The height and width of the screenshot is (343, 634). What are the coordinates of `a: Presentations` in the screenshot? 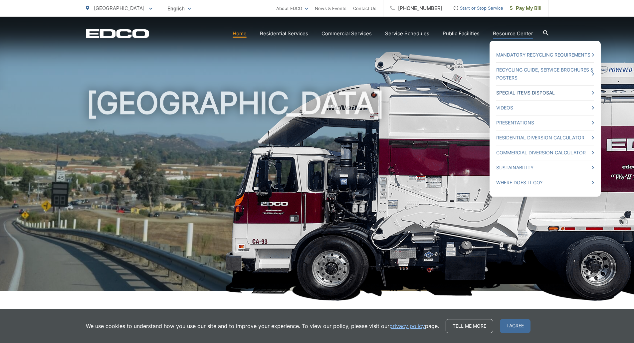 It's located at (545, 123).